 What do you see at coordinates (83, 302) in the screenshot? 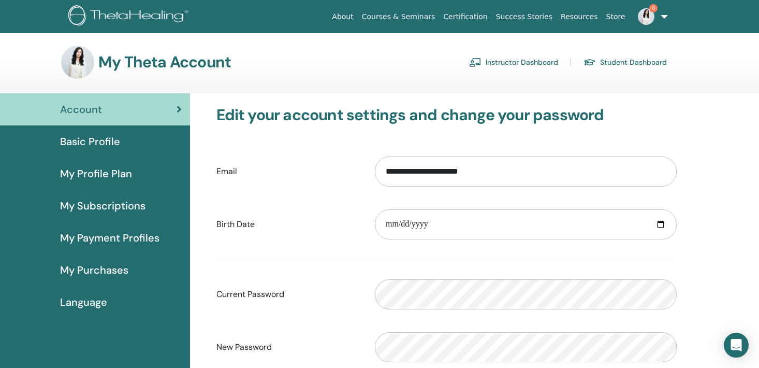
I see `span: Language` at bounding box center [83, 302].